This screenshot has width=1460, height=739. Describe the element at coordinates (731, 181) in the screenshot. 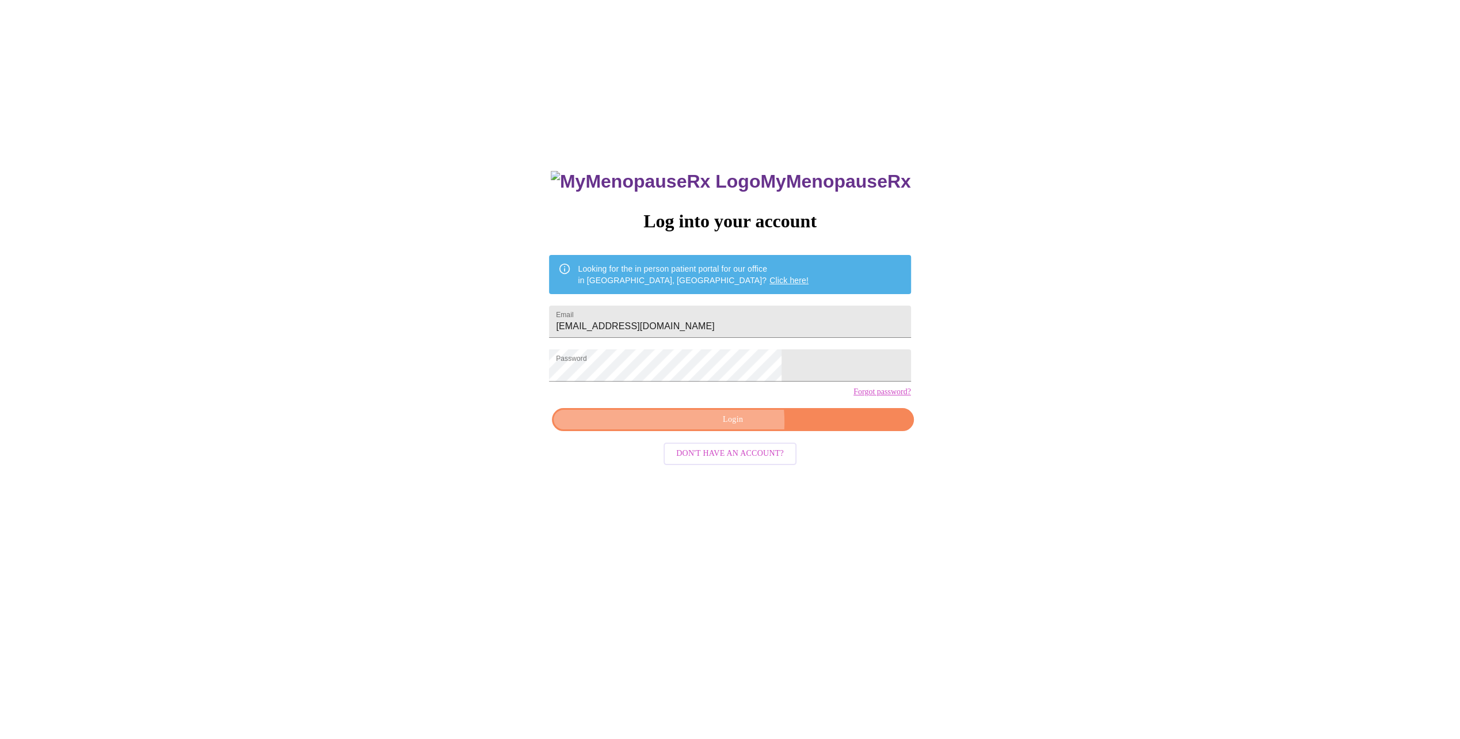

I see `h3: MyMenopauseRx` at that location.